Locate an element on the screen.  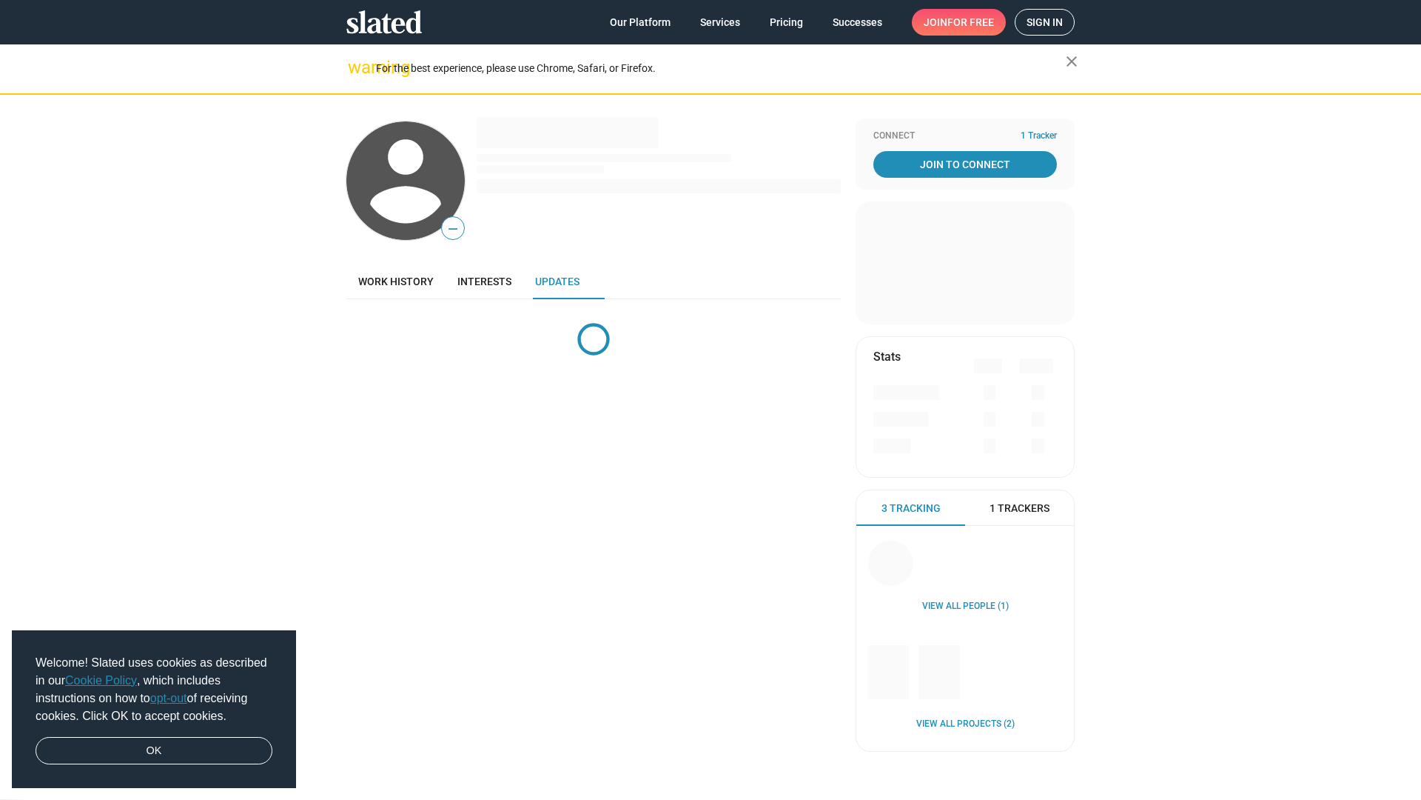
a: opt-out is located at coordinates (169, 697).